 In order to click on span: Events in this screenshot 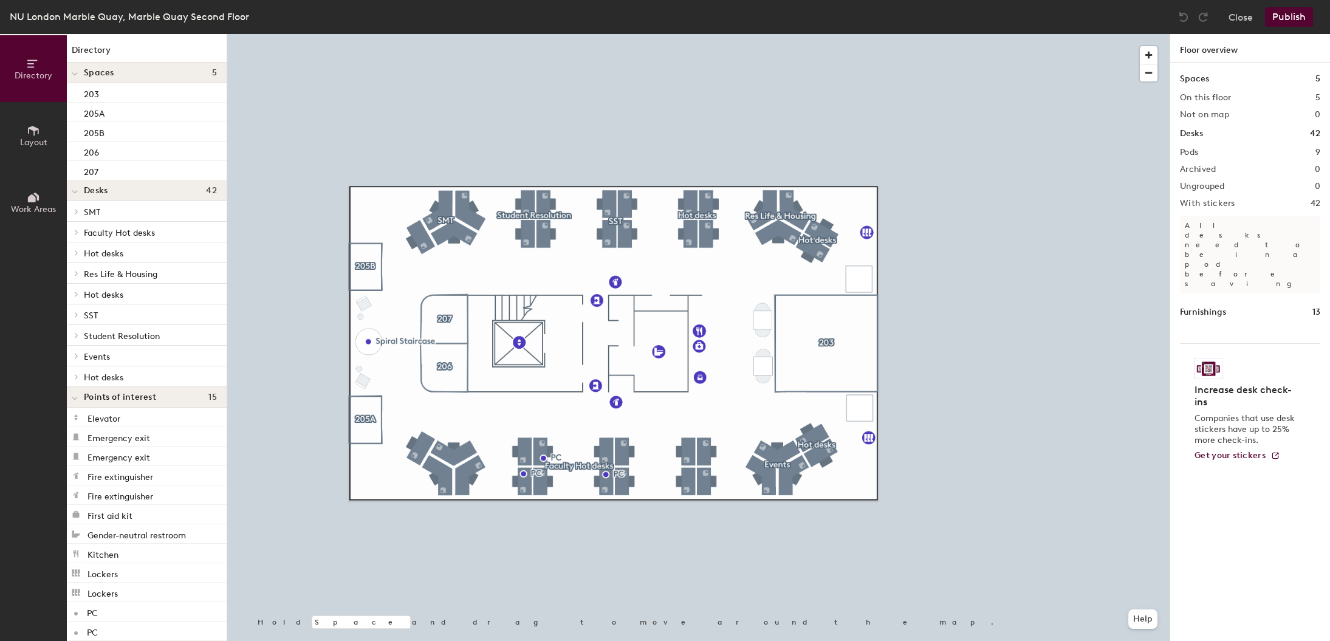, I will do `click(97, 357)`.